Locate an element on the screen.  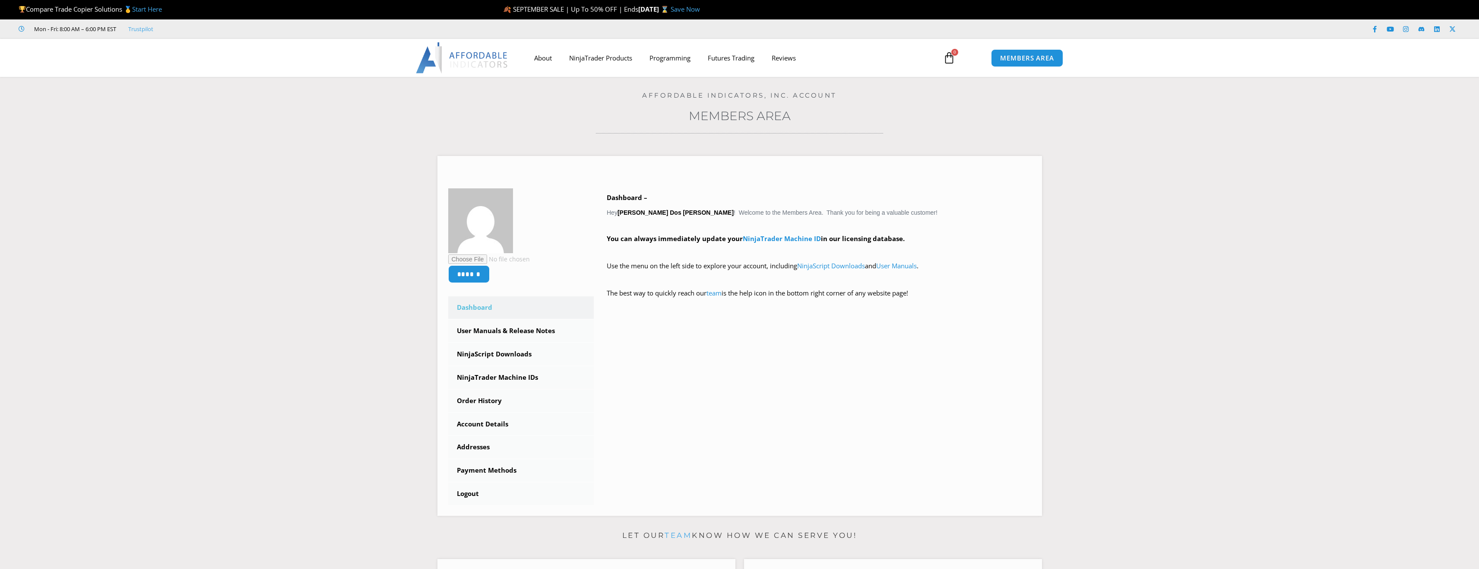
a: Programming is located at coordinates (670, 58).